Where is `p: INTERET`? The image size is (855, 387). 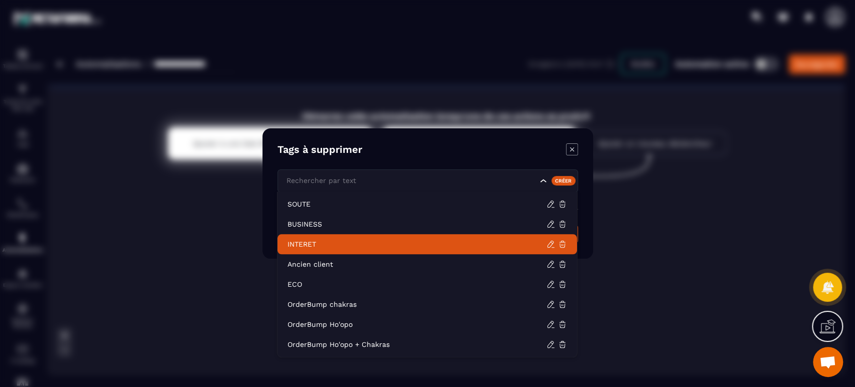
p: INTERET is located at coordinates (417, 244).